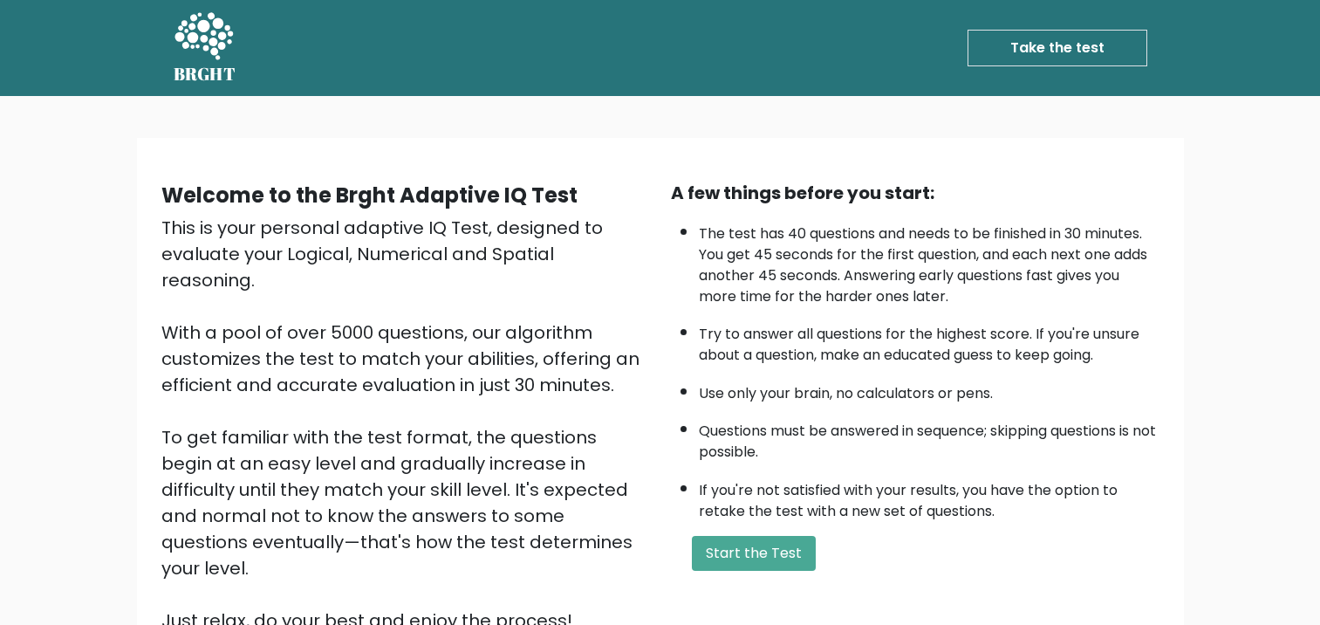 The image size is (1320, 625). I want to click on b: Welcome to the Brght Adaptive IQ Test, so click(369, 195).